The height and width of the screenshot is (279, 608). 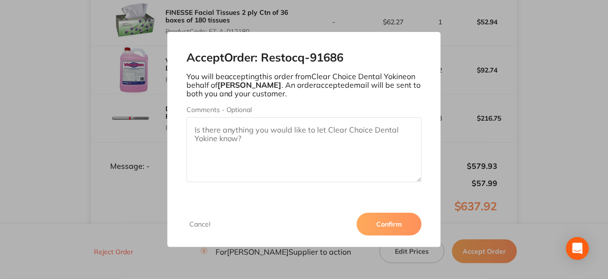 I want to click on h2: Accept Order: Restocq- 91686, so click(x=304, y=58).